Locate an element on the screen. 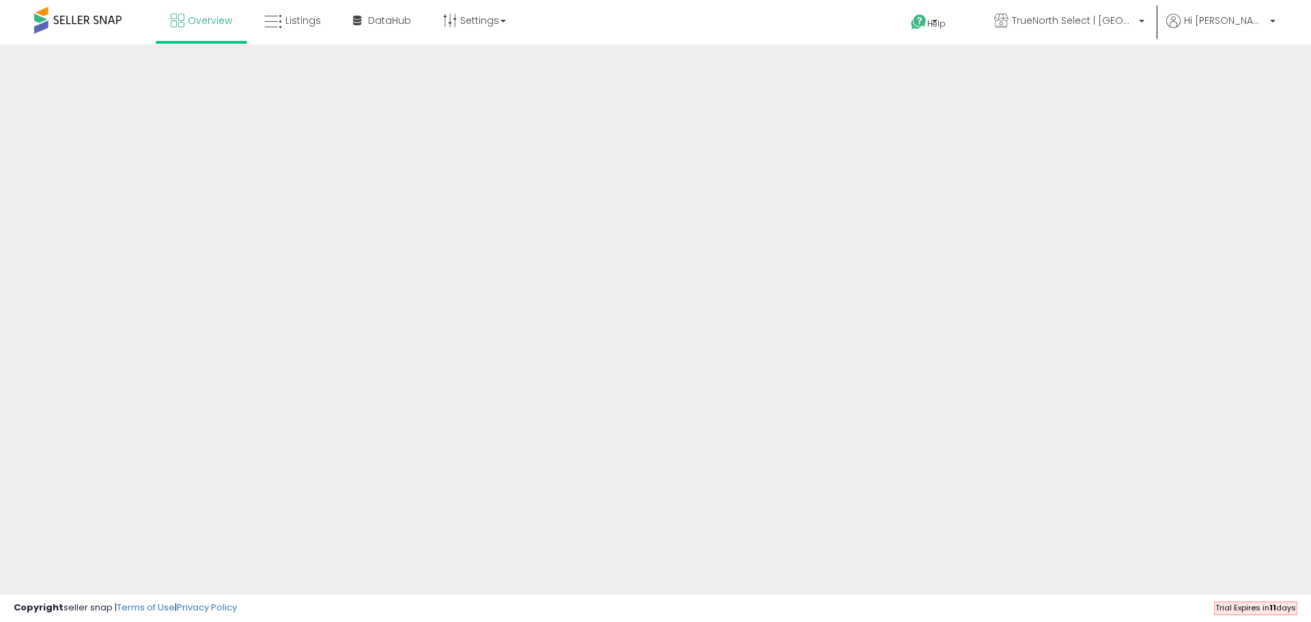 The height and width of the screenshot is (622, 1311). span: Trial Expires in days is located at coordinates (1255, 607).